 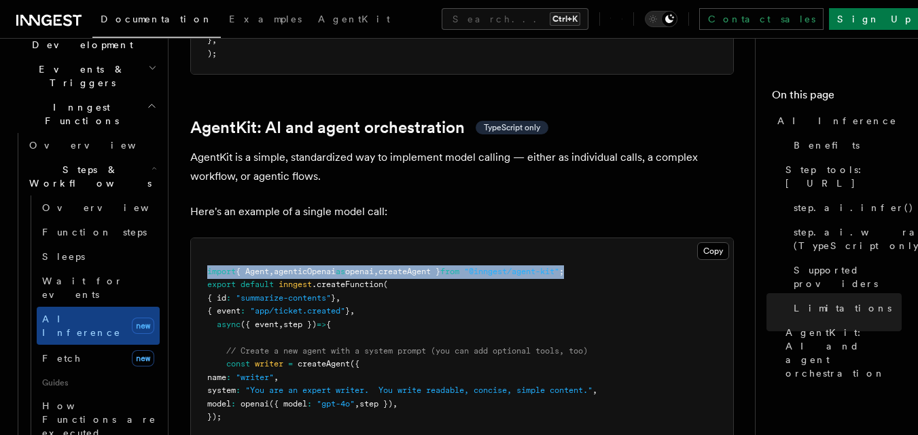 What do you see at coordinates (63, 257) in the screenshot?
I see `span: Sleeps` at bounding box center [63, 257].